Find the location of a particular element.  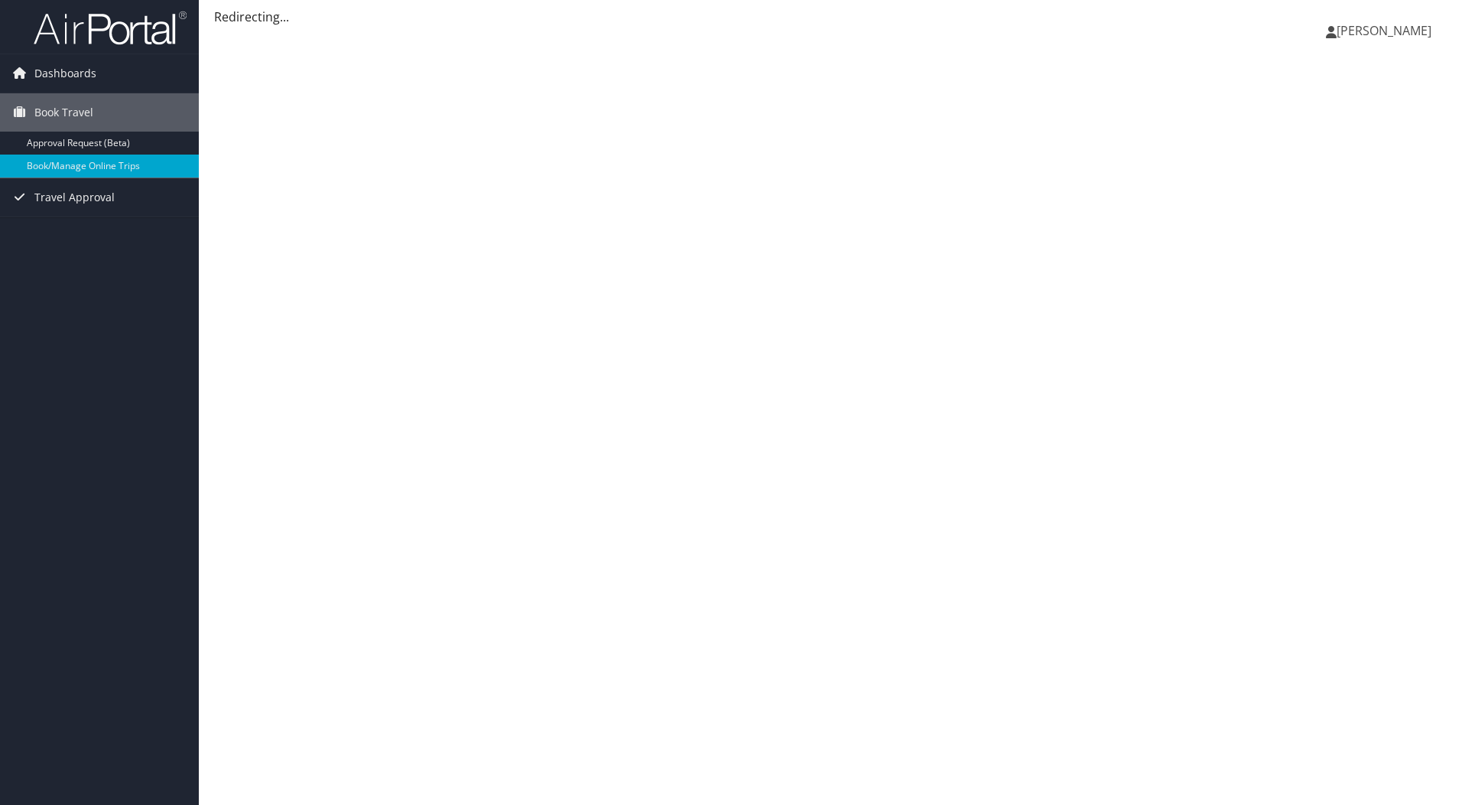

img: airportal-logo.png is located at coordinates (110, 28).